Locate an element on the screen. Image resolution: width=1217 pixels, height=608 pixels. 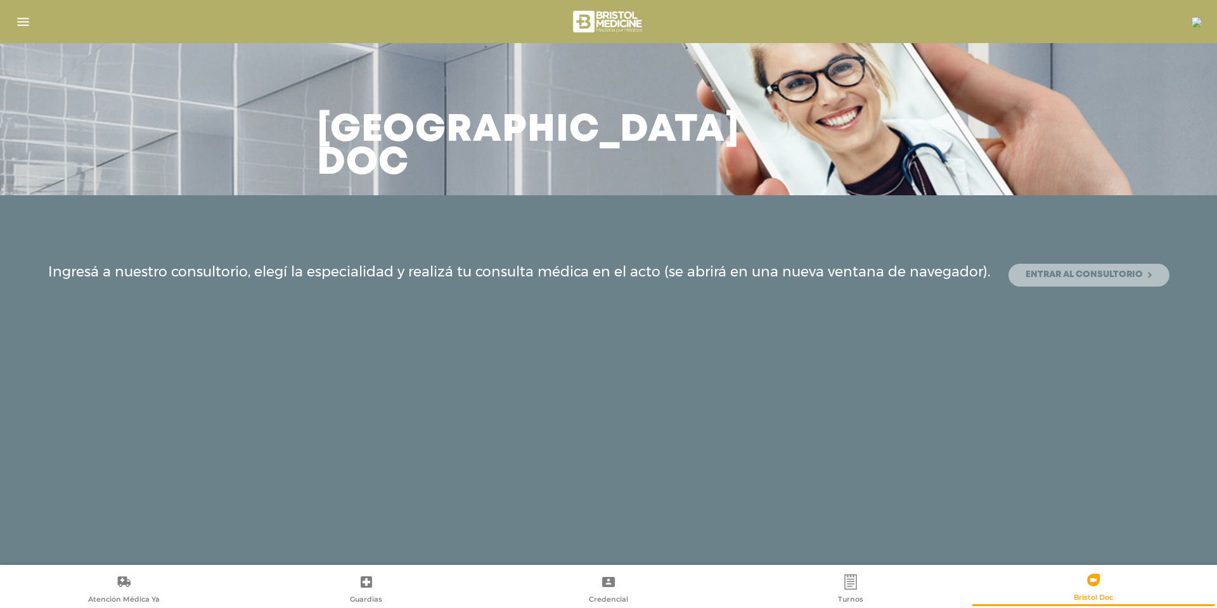
a: Credencial is located at coordinates (608, 589).